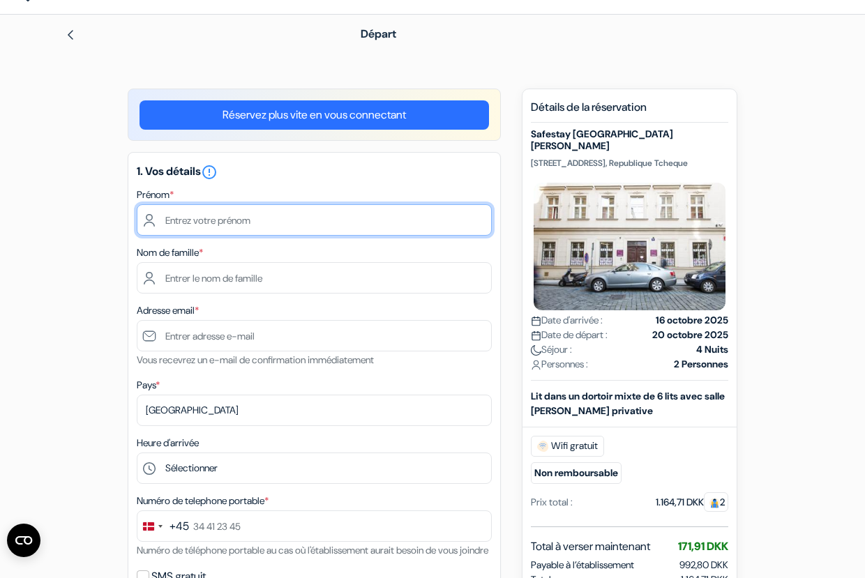 This screenshot has height=578, width=865. Describe the element at coordinates (590, 547) in the screenshot. I see `span: Total à verser maintenant` at that location.